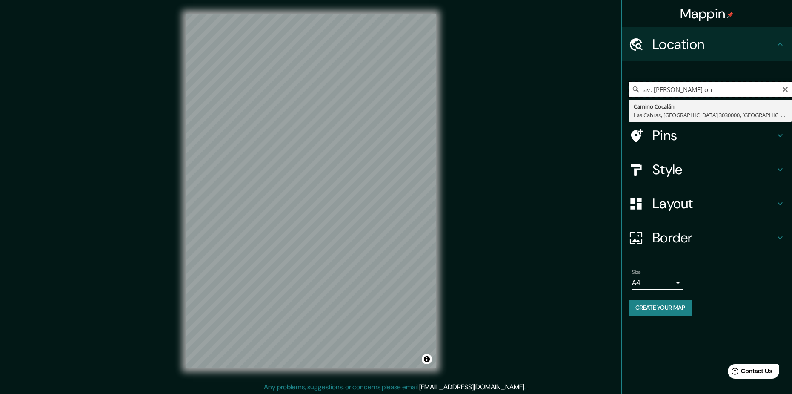 The image size is (792, 394). Describe the element at coordinates (427, 359) in the screenshot. I see `button: Toggle attribution` at that location.